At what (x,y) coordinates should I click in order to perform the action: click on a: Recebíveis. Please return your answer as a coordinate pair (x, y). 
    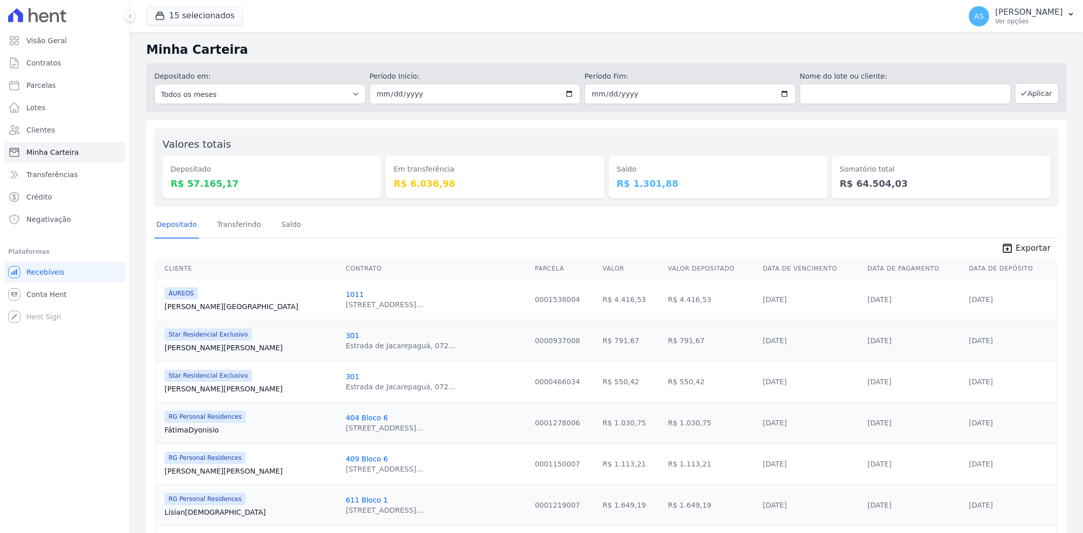
    Looking at the image, I should click on (64, 272).